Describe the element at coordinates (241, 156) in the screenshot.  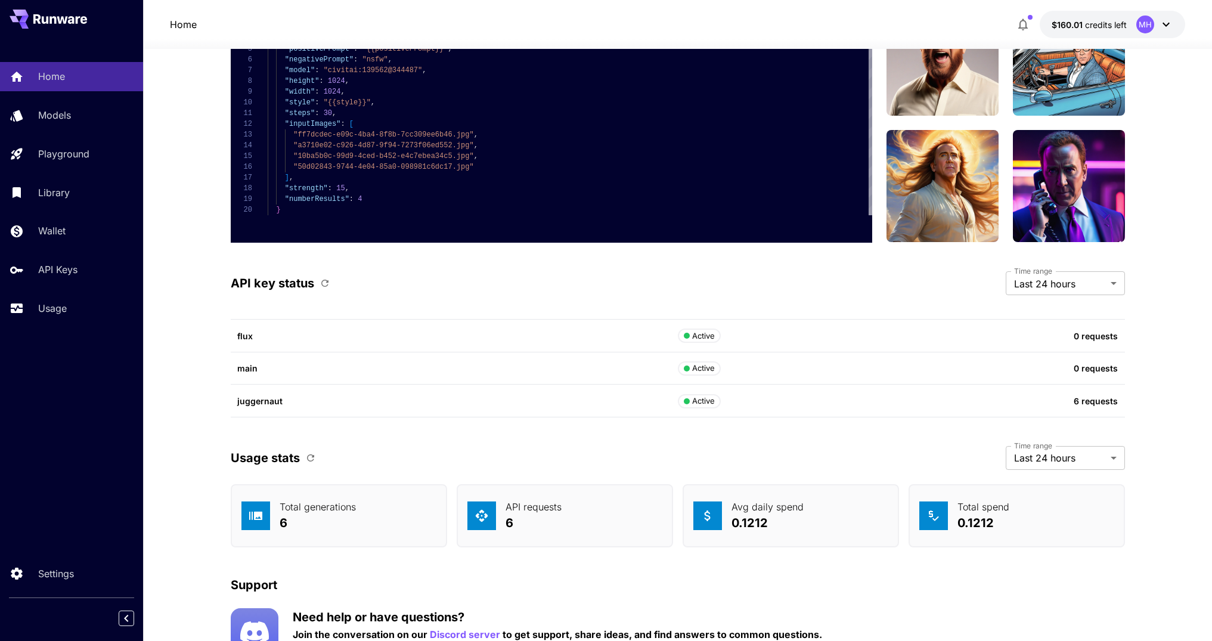
I see `div: 15` at that location.